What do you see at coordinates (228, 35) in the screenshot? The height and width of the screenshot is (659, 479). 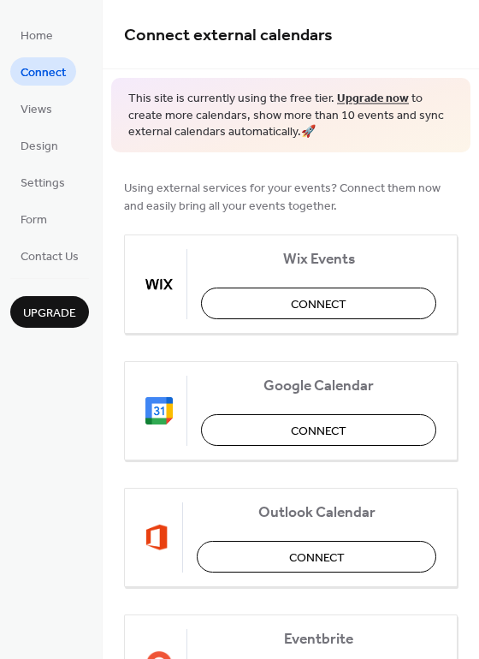 I see `span: Connect external calendars` at bounding box center [228, 35].